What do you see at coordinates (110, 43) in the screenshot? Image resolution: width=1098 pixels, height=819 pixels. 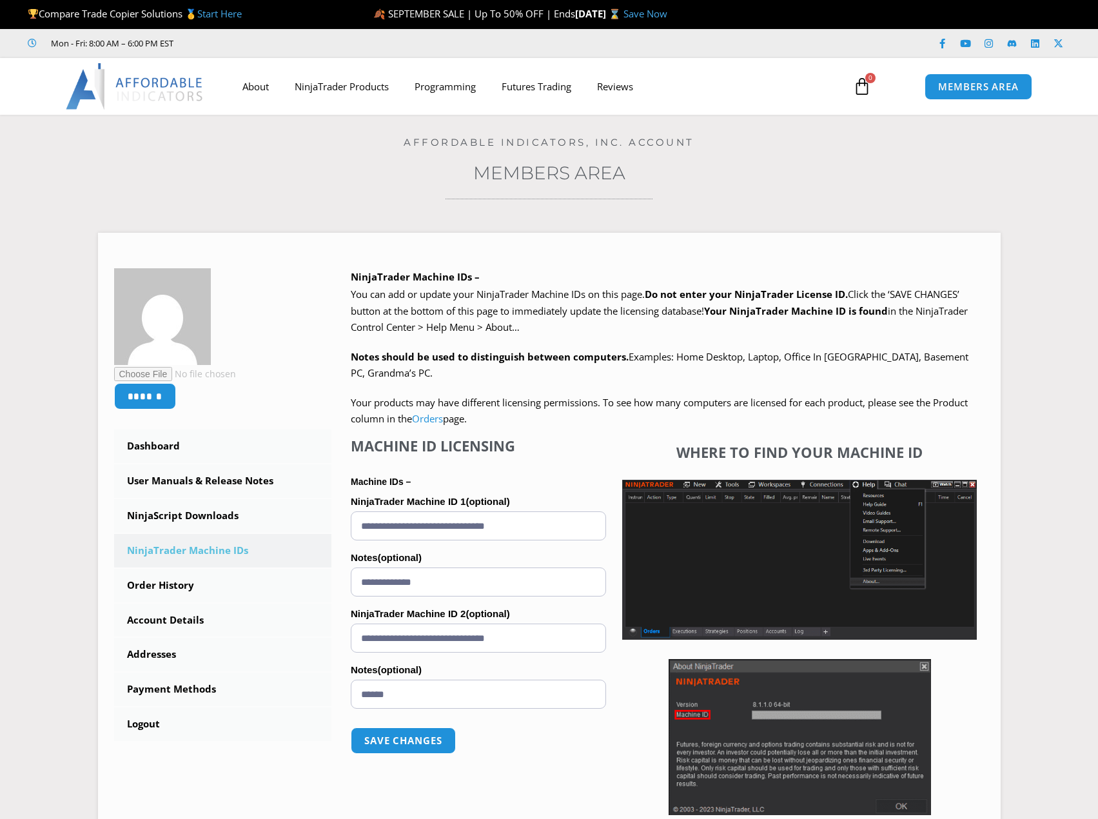 I see `span: Mon - Fri: 8:00 AM – 6:00 PM EST` at bounding box center [110, 43].